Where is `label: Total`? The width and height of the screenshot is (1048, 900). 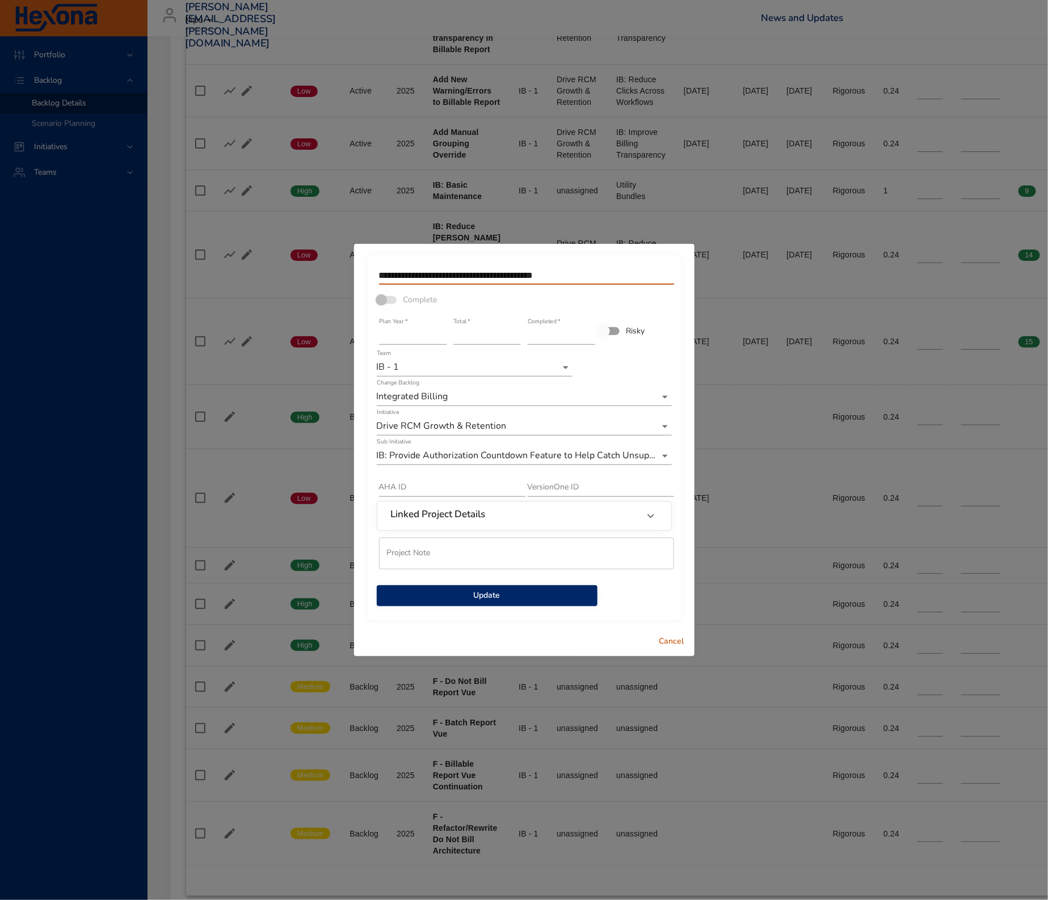 label: Total is located at coordinates (462, 321).